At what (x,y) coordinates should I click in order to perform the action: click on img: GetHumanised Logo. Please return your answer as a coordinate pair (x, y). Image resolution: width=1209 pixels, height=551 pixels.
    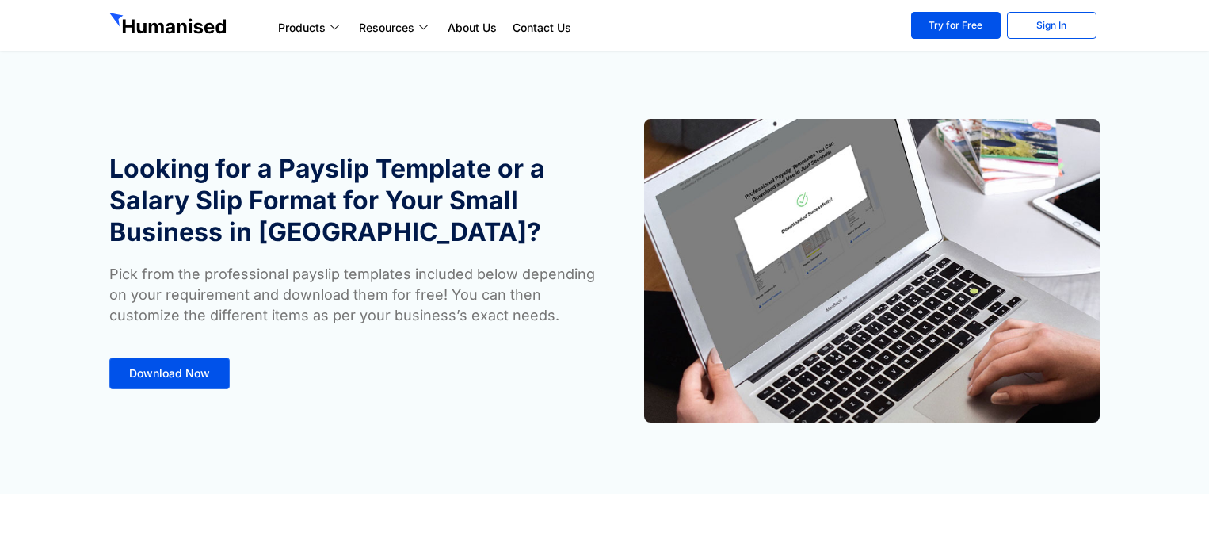
    Looking at the image, I should click on (170, 25).